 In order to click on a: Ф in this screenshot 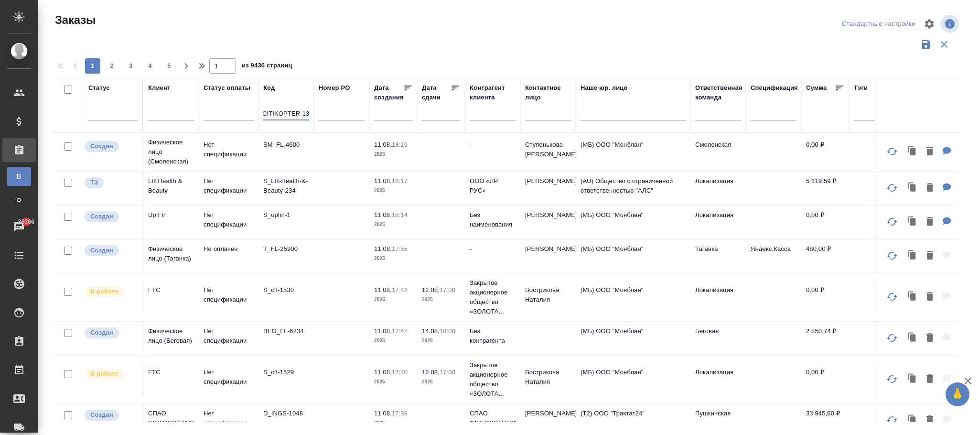, I will do `click(19, 200)`.